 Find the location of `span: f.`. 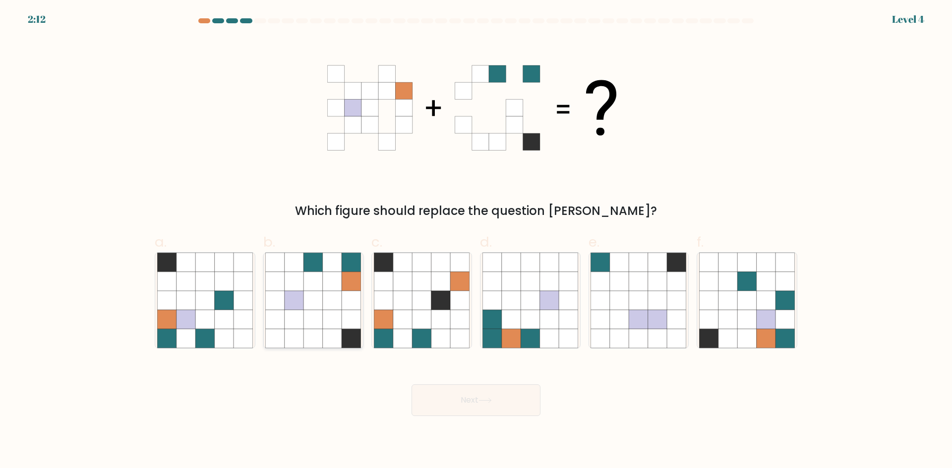

span: f. is located at coordinates (700, 242).